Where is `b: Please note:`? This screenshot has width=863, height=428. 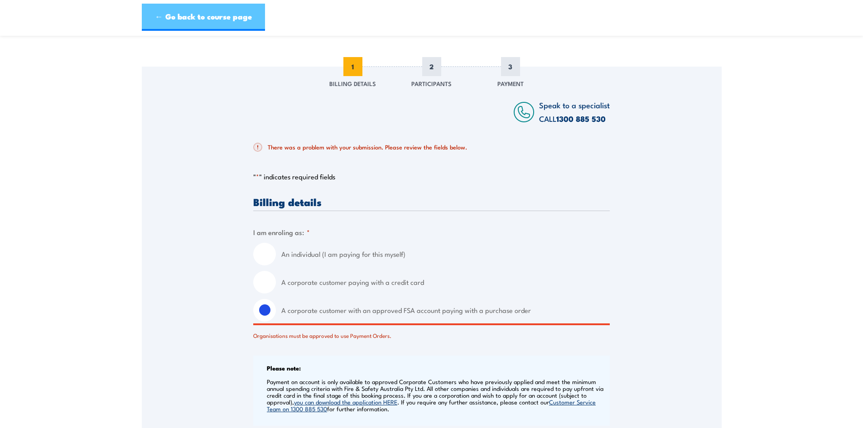
b: Please note: is located at coordinates (284, 368).